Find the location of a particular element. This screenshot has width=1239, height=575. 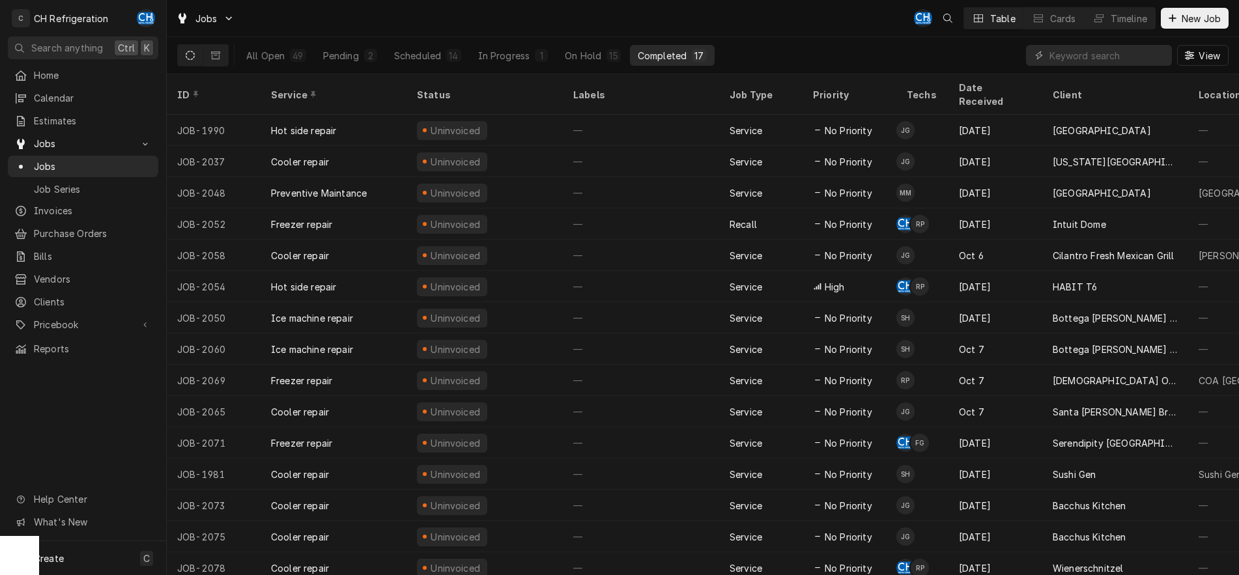

a: Bills is located at coordinates (83, 256).